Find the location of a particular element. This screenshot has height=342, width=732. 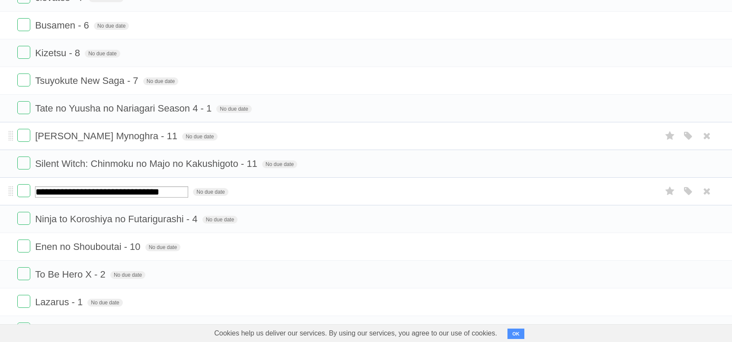

span: Kizetsu - 8 is located at coordinates (58, 53).